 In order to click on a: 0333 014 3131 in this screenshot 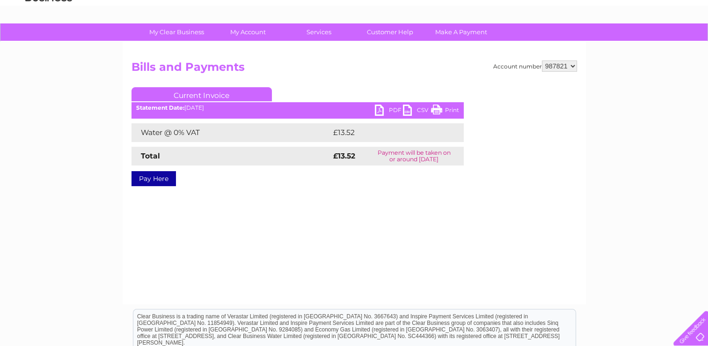, I will do `click(564, 10)`.